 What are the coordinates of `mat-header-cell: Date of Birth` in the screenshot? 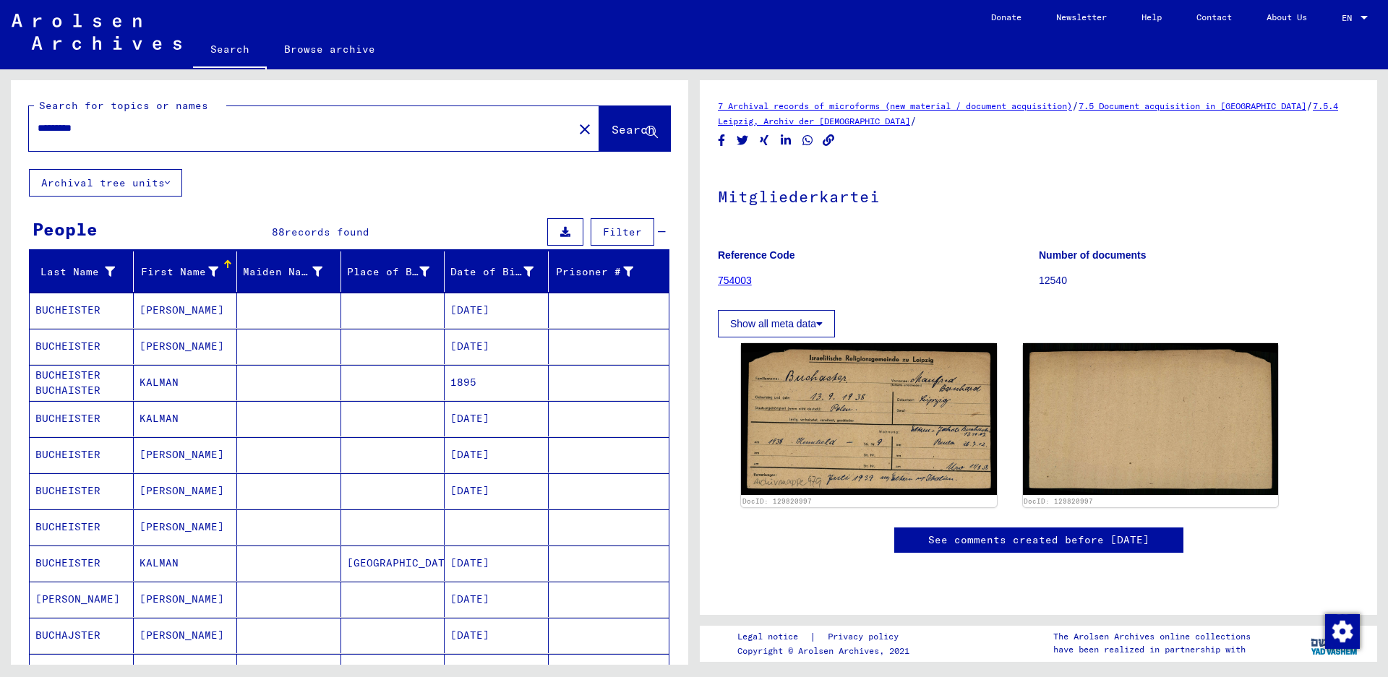 It's located at (497, 272).